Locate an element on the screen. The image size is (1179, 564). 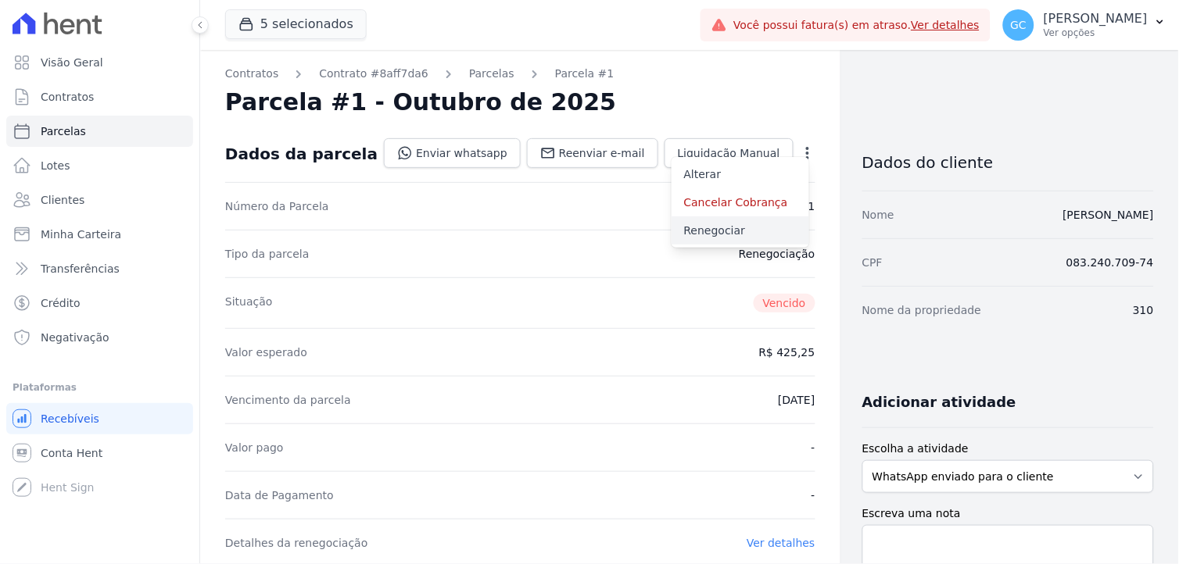
span: Parcelas is located at coordinates (63, 131).